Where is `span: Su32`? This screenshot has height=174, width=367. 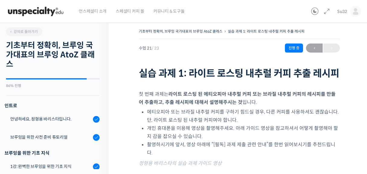
span: Su32 is located at coordinates (342, 11).